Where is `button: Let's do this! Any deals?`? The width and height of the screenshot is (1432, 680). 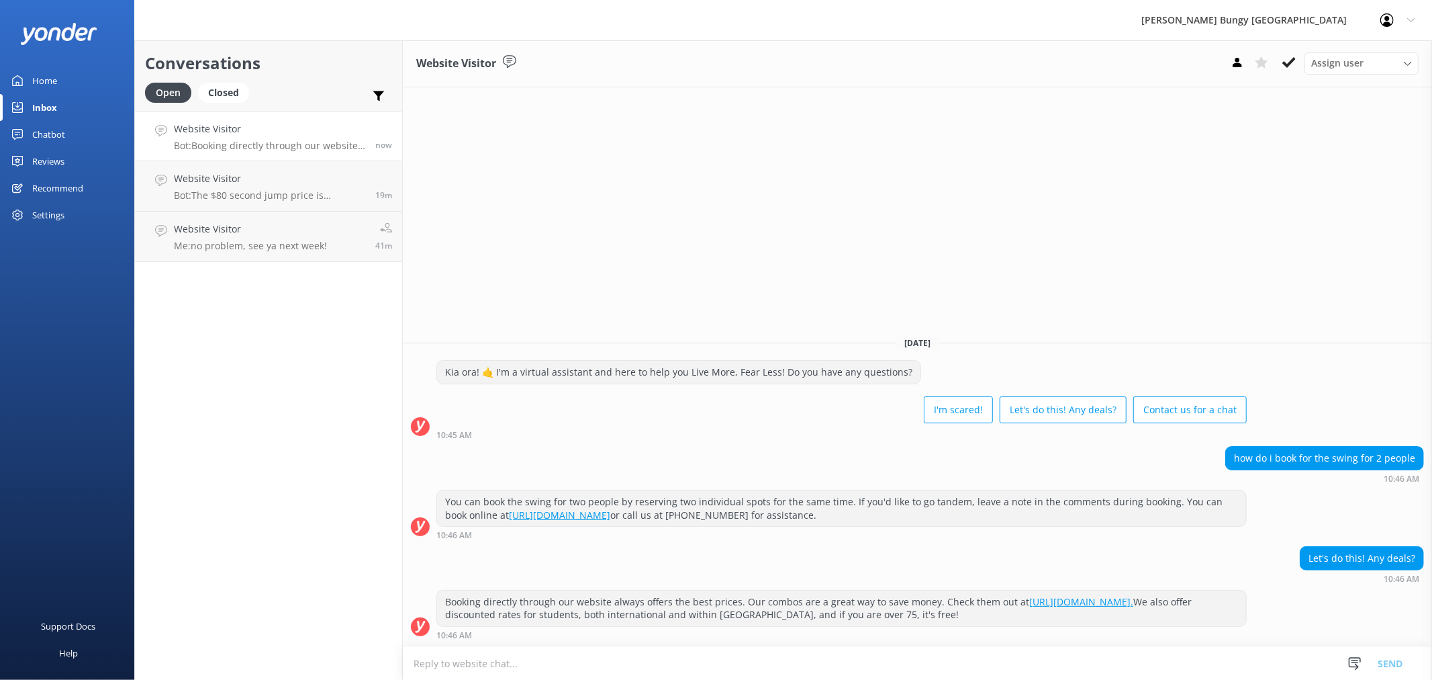
button: Let's do this! Any deals? is located at coordinates (1063, 410).